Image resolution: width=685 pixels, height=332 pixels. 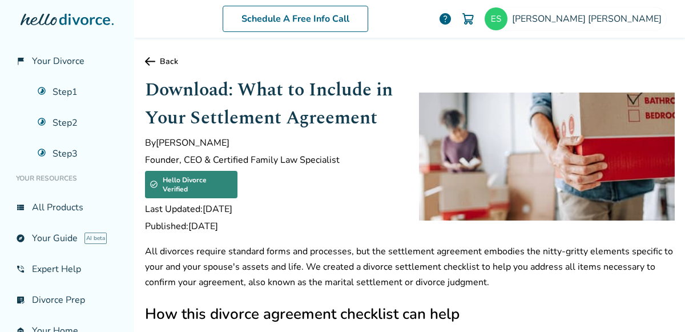 What do you see at coordinates (273, 160) in the screenshot?
I see `span: Founder, CEO & Certified Family Law Specialist` at bounding box center [273, 160].